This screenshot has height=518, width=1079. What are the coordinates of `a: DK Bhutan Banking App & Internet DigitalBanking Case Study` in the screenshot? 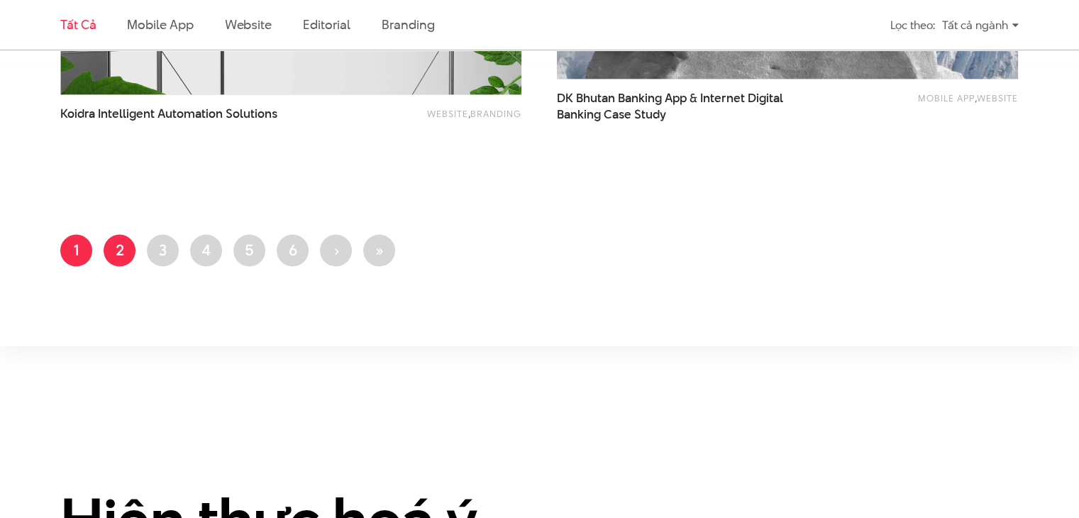 It's located at (684, 106).